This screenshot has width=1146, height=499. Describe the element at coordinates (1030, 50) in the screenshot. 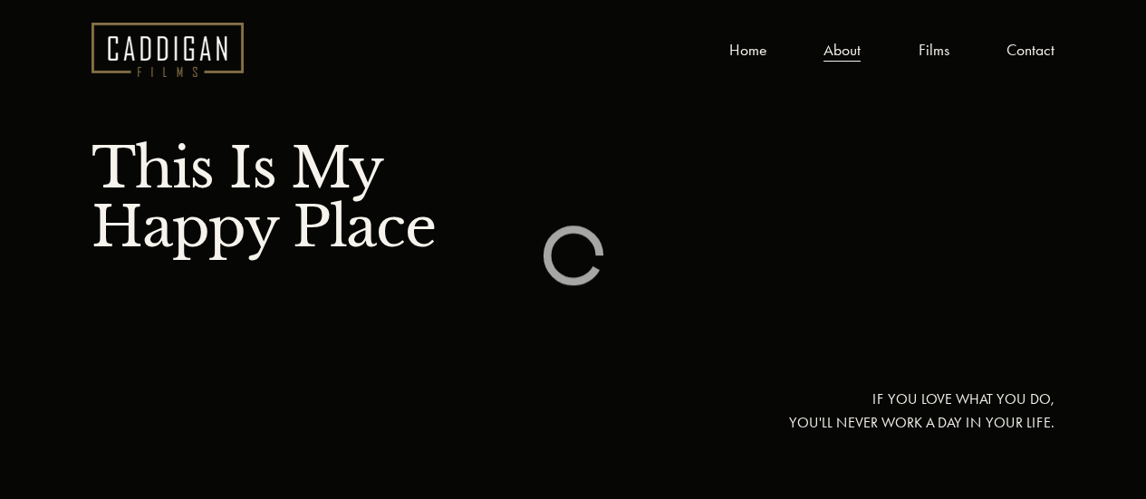

I see `a: Contact` at that location.